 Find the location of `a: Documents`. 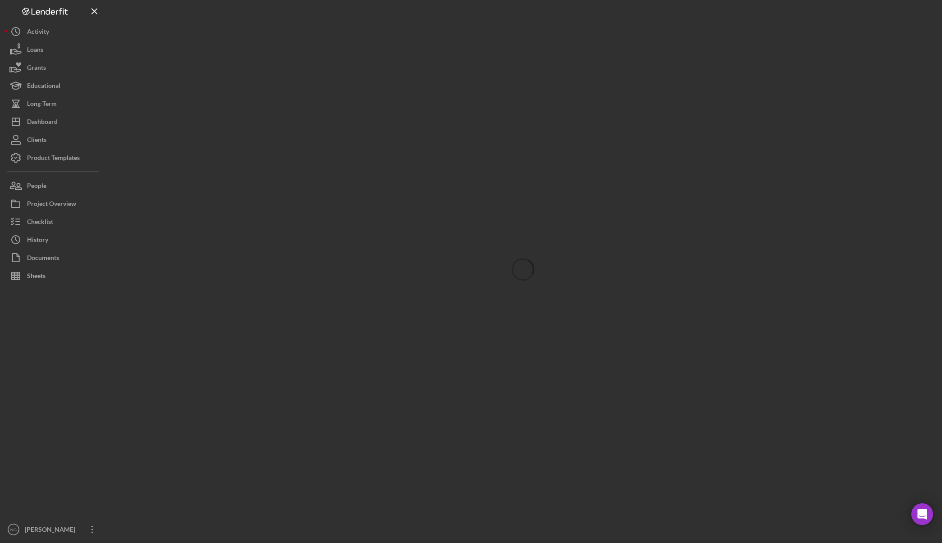

a: Documents is located at coordinates (54, 258).